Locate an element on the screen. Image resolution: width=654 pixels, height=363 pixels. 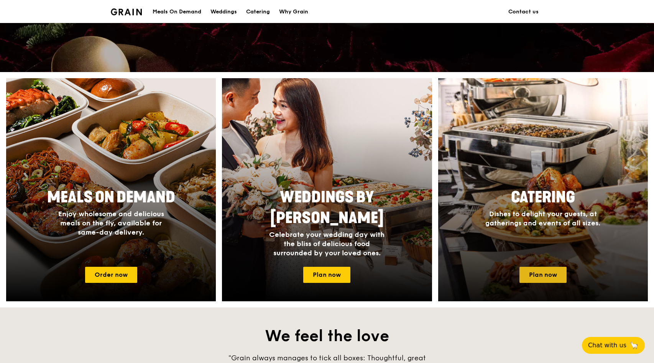
div: Weddings is located at coordinates (223, 12).